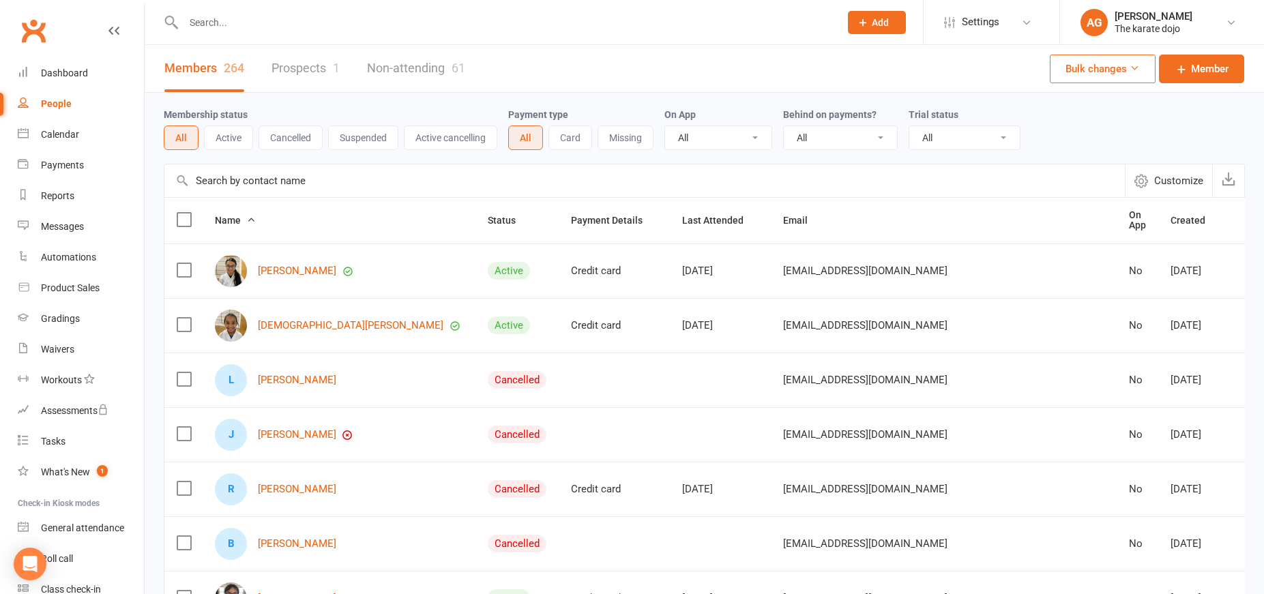 The image size is (1264, 594). Describe the element at coordinates (60, 134) in the screenshot. I see `div: Calendar` at that location.